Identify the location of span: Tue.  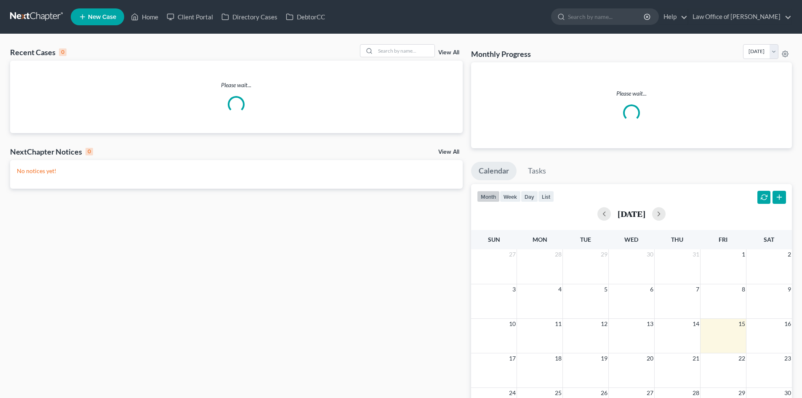
(586, 239).